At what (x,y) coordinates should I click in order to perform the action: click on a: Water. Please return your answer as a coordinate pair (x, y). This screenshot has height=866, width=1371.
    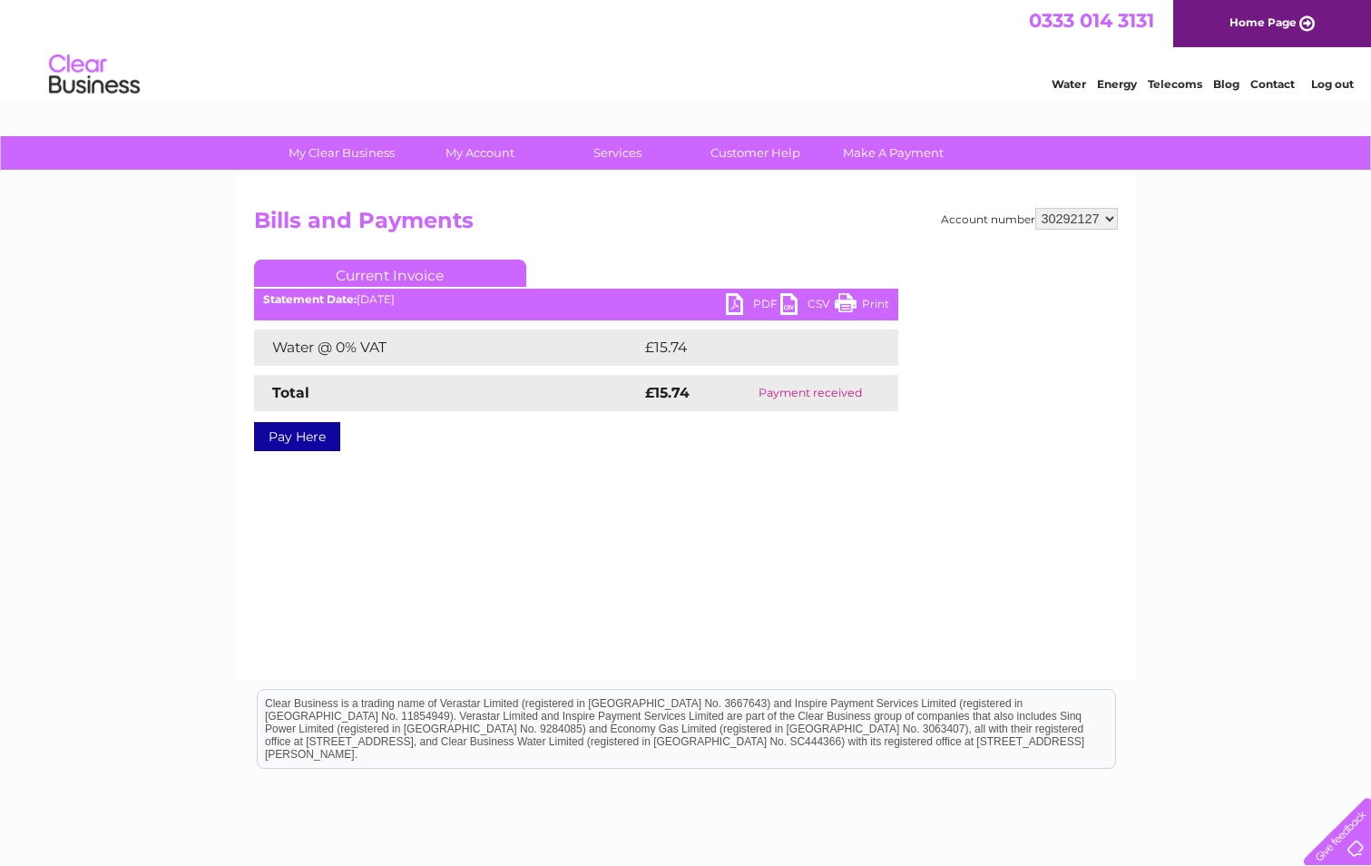
    Looking at the image, I should click on (1069, 83).